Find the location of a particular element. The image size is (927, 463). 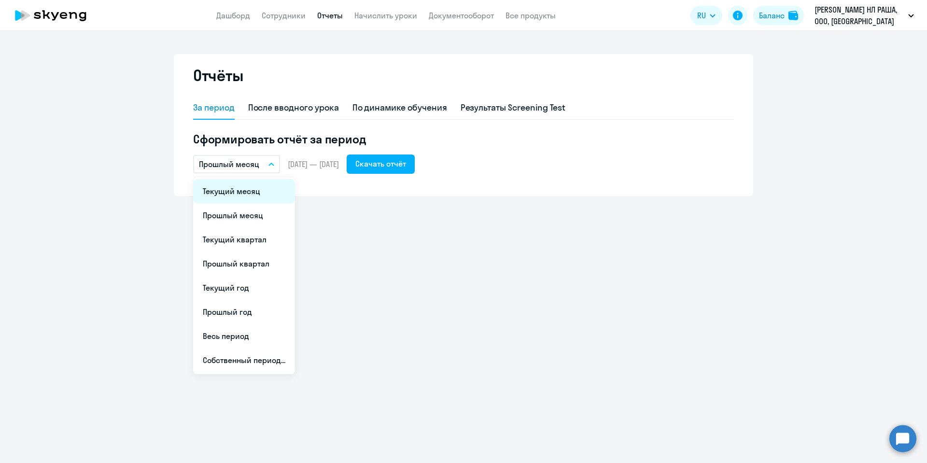

img: balance is located at coordinates (793, 15).